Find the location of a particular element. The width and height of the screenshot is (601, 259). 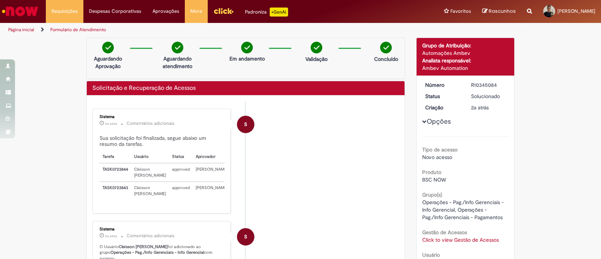

a: Página inicial is located at coordinates (21, 30).